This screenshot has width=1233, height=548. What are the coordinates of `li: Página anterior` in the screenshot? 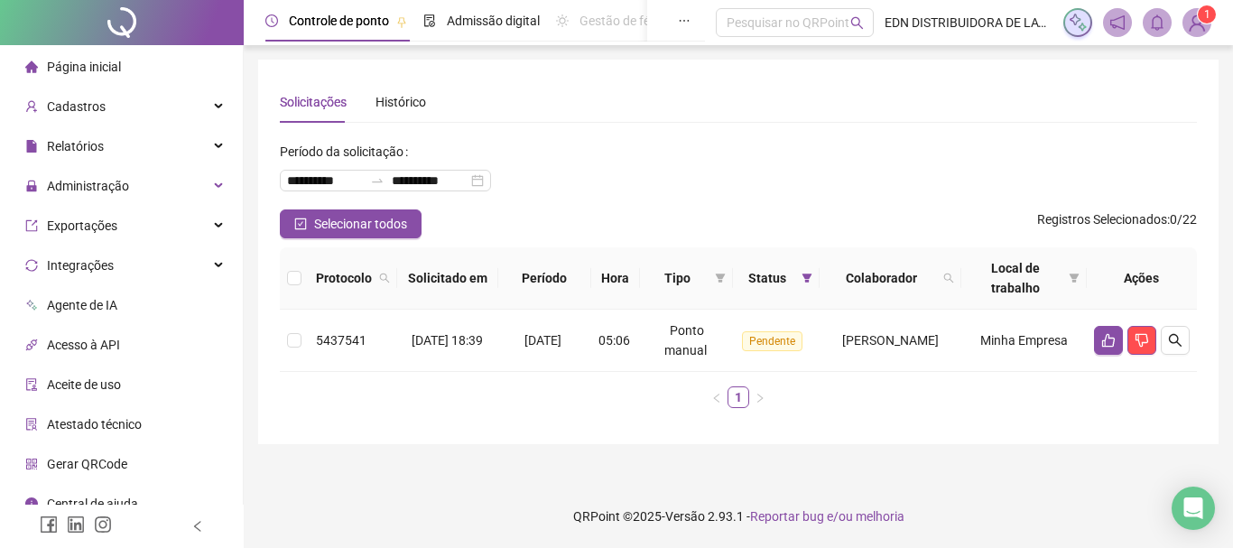 It's located at (716, 397).